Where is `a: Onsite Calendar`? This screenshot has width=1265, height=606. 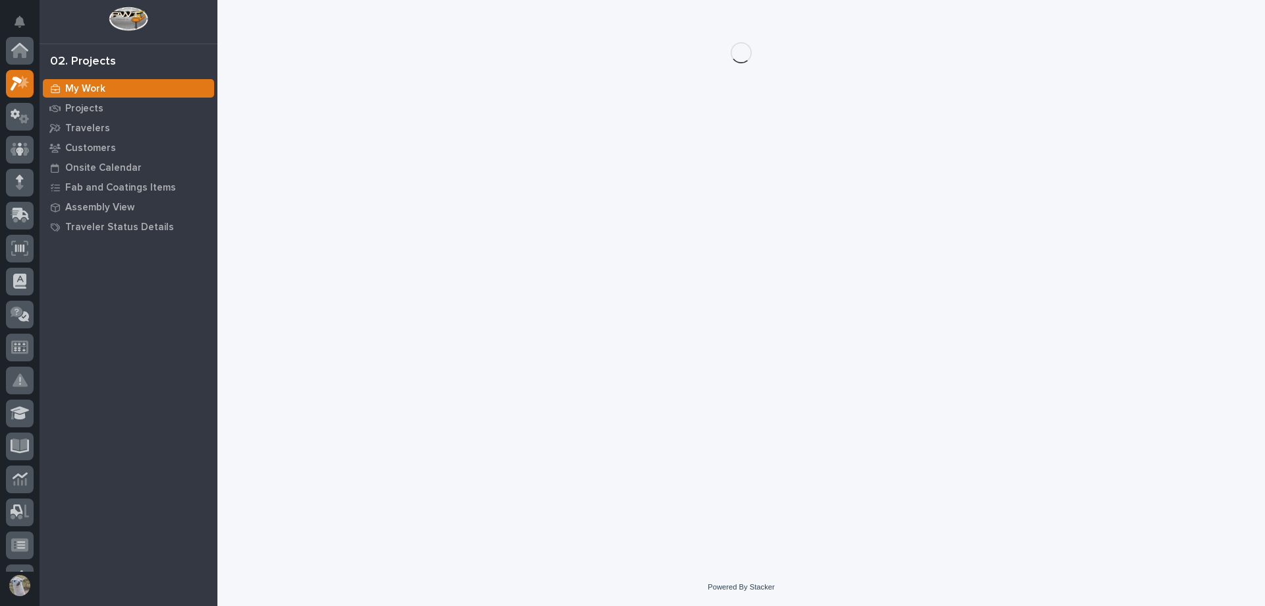 a: Onsite Calendar is located at coordinates (129, 167).